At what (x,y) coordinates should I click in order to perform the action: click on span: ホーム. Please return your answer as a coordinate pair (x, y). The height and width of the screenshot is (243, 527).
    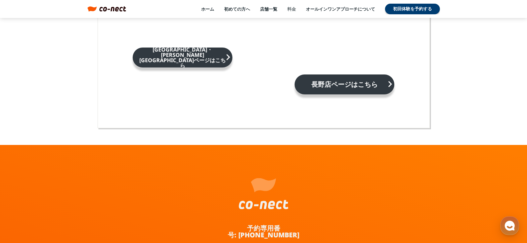
    Looking at the image, I should click on (23, 200).